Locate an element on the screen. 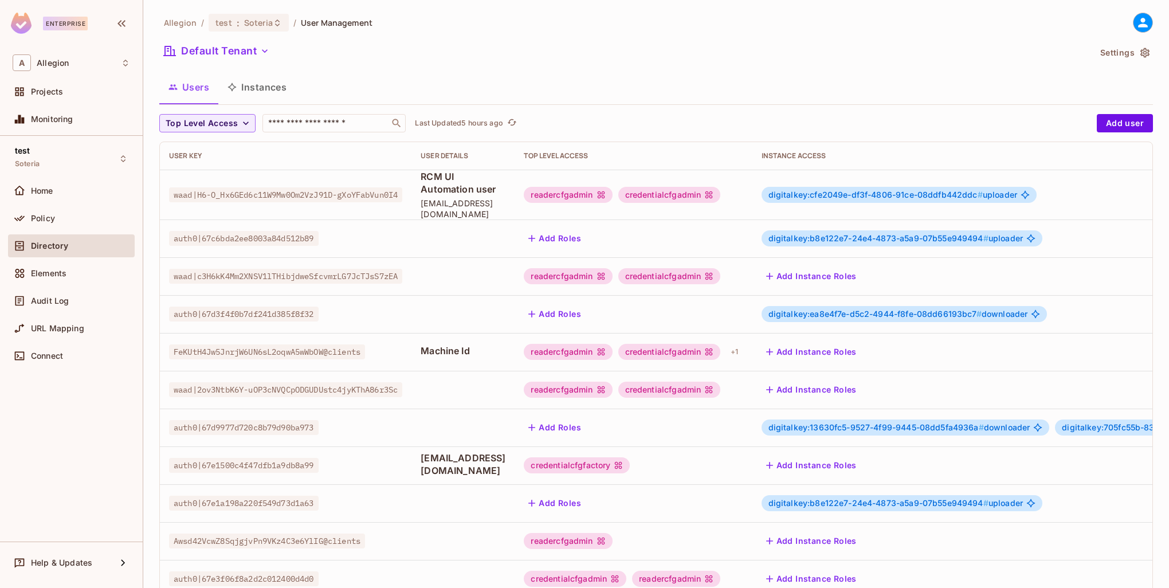 This screenshot has height=588, width=1169. span: Projects is located at coordinates (47, 92).